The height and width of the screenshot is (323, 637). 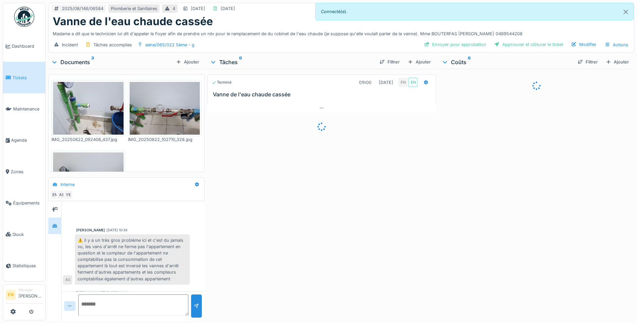 I want to click on div: Madame a dit que le technicien lui dit d'appeler le Foyer afin de prendre un rdv pour le remplace..., so click(x=341, y=32).